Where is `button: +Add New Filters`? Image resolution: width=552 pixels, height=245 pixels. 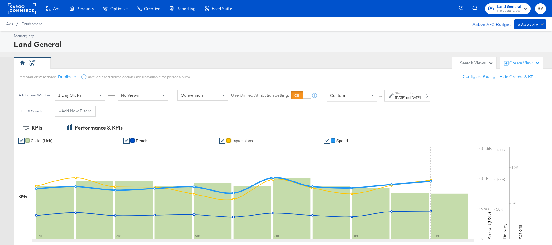 button: +Add New Filters is located at coordinates (75, 111).